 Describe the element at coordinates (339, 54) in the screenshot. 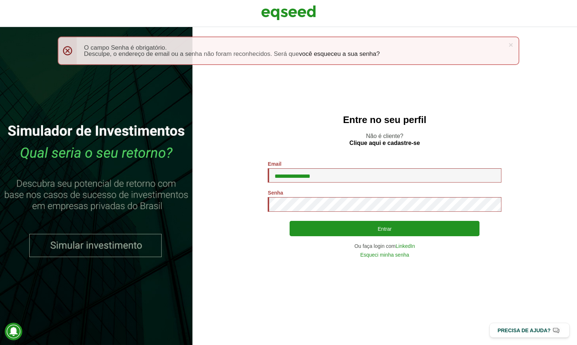

I see `a: você esqueceu a sua senha?` at that location.